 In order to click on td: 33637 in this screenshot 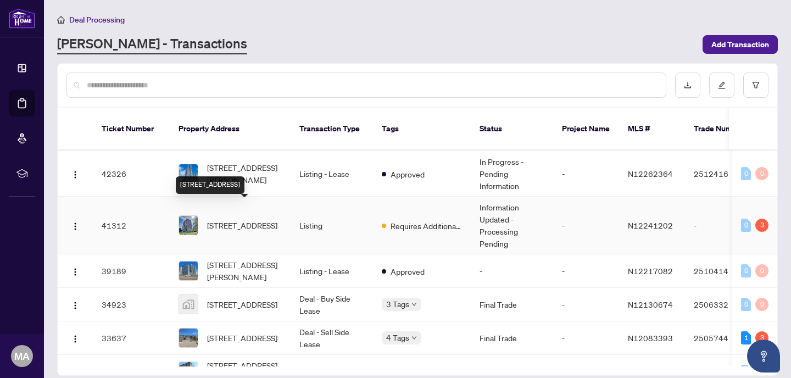, I will do `click(131, 338)`.